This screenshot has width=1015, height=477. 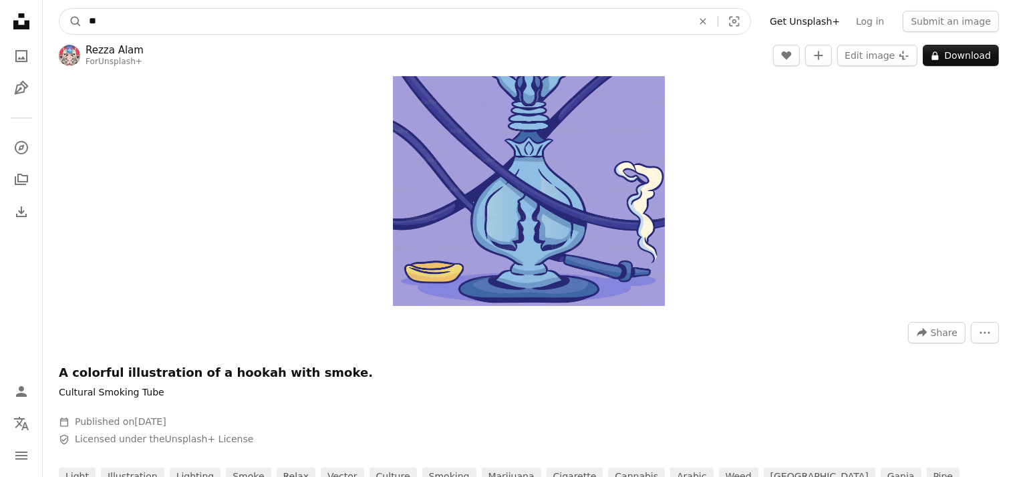 I want to click on button: Visual search, so click(x=735, y=21).